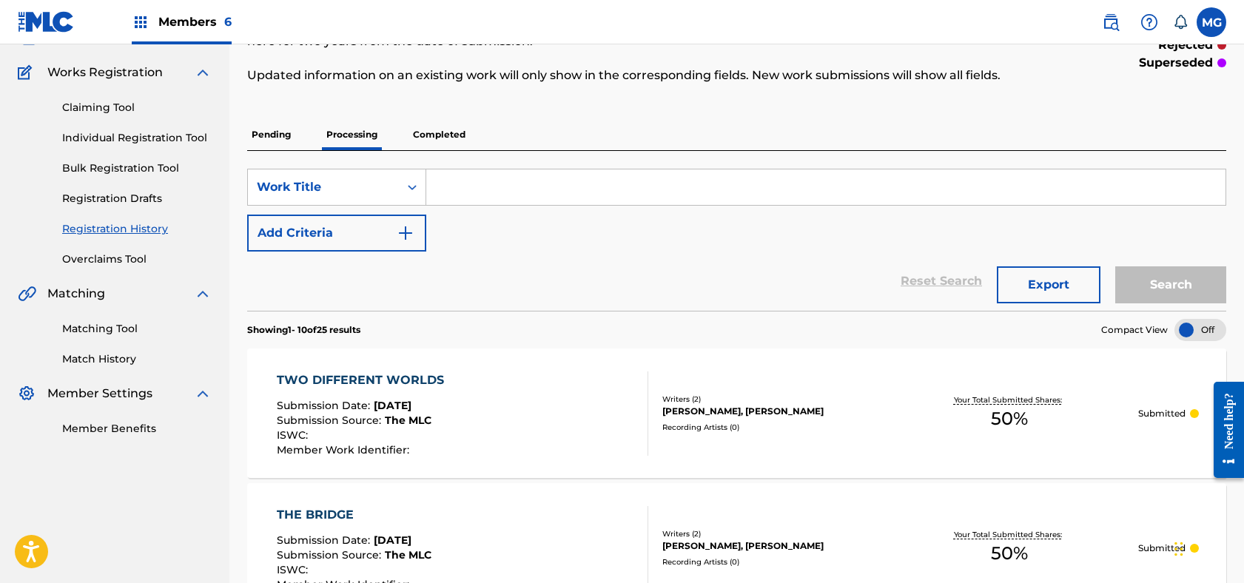  What do you see at coordinates (76, 294) in the screenshot?
I see `span: Matching` at bounding box center [76, 294].